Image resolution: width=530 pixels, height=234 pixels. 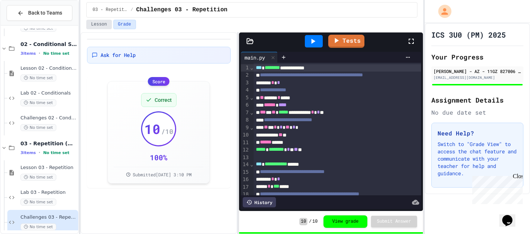 What do you see at coordinates (125, 24) in the screenshot?
I see `button: Grade` at bounding box center [125, 24].